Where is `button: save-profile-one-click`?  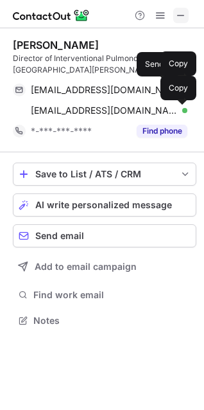
button: save-profile-one-click is located at coordinates (105, 174).